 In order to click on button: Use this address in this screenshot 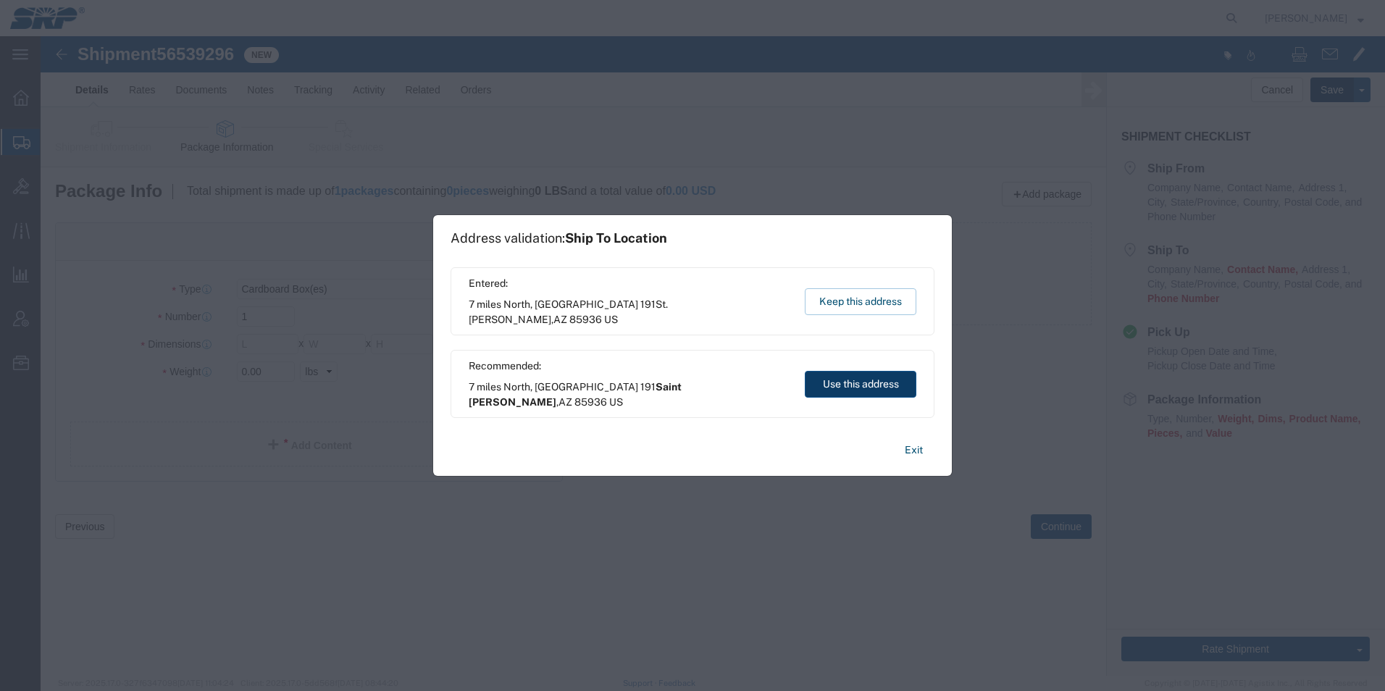, I will do `click(861, 384)`.